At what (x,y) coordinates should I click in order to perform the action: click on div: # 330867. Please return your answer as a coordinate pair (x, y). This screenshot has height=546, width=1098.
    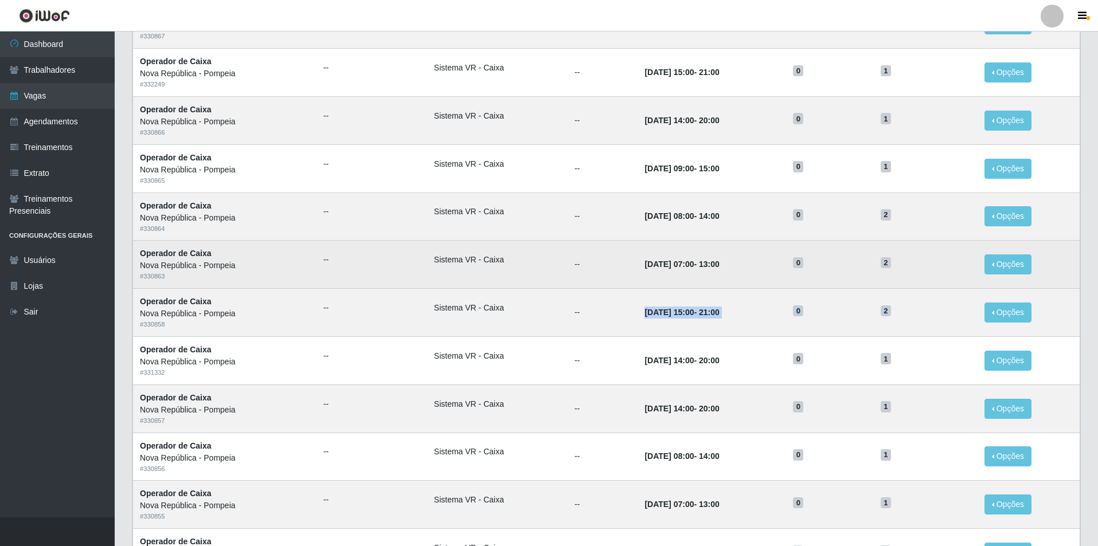
    Looking at the image, I should click on (225, 36).